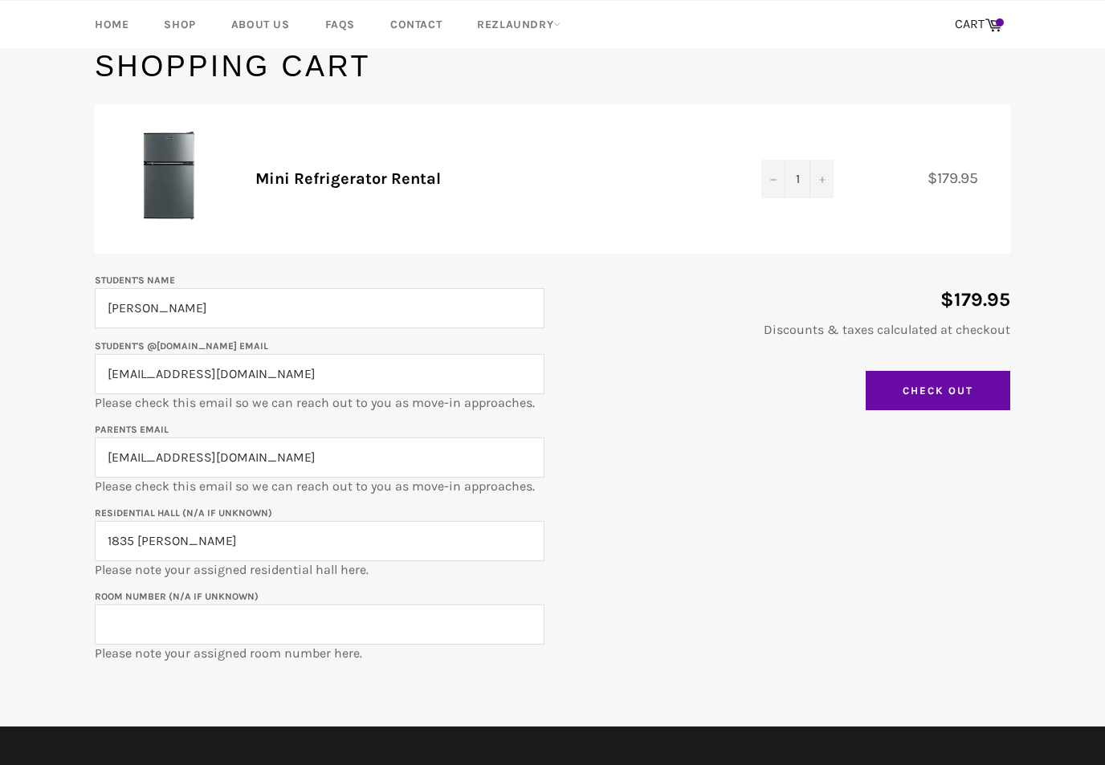 This screenshot has height=765, width=1105. I want to click on a: RezLaundry, so click(519, 24).